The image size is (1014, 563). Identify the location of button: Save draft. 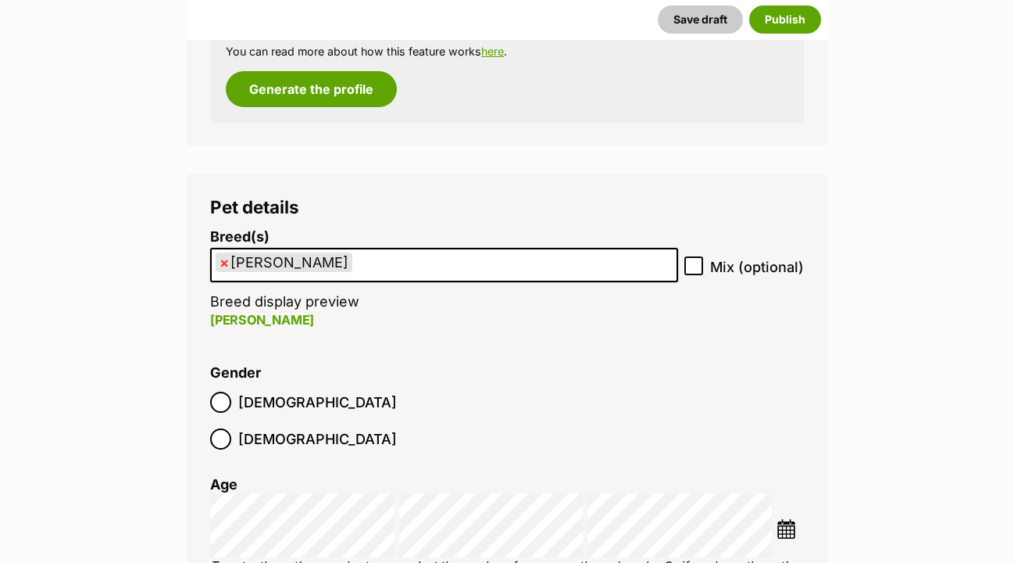
(700, 20).